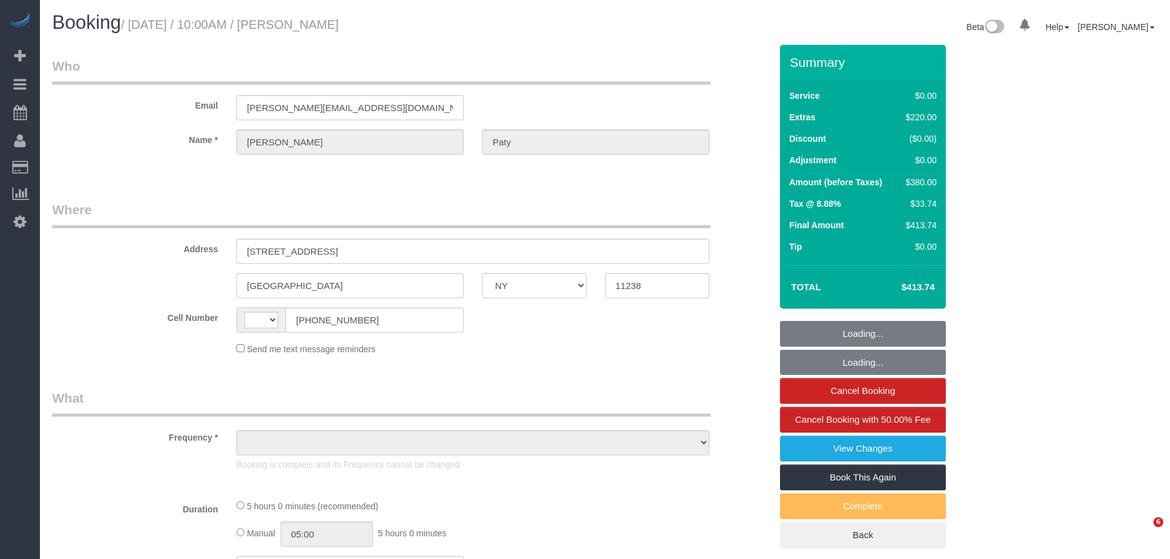 The height and width of the screenshot is (559, 1170). Describe the element at coordinates (20, 21) in the screenshot. I see `img: Automaid Logo` at that location.